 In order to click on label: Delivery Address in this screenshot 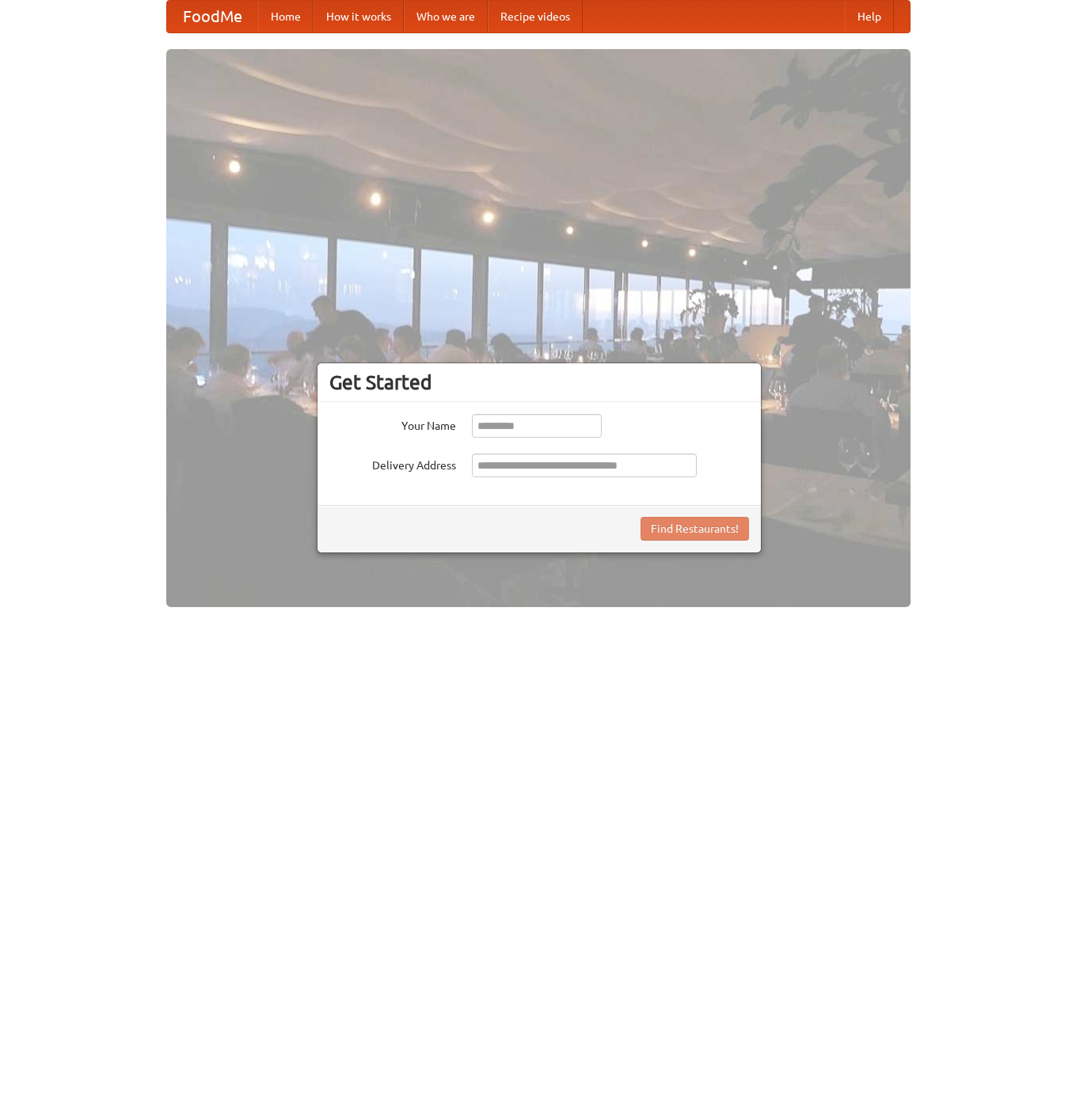, I will do `click(393, 463)`.